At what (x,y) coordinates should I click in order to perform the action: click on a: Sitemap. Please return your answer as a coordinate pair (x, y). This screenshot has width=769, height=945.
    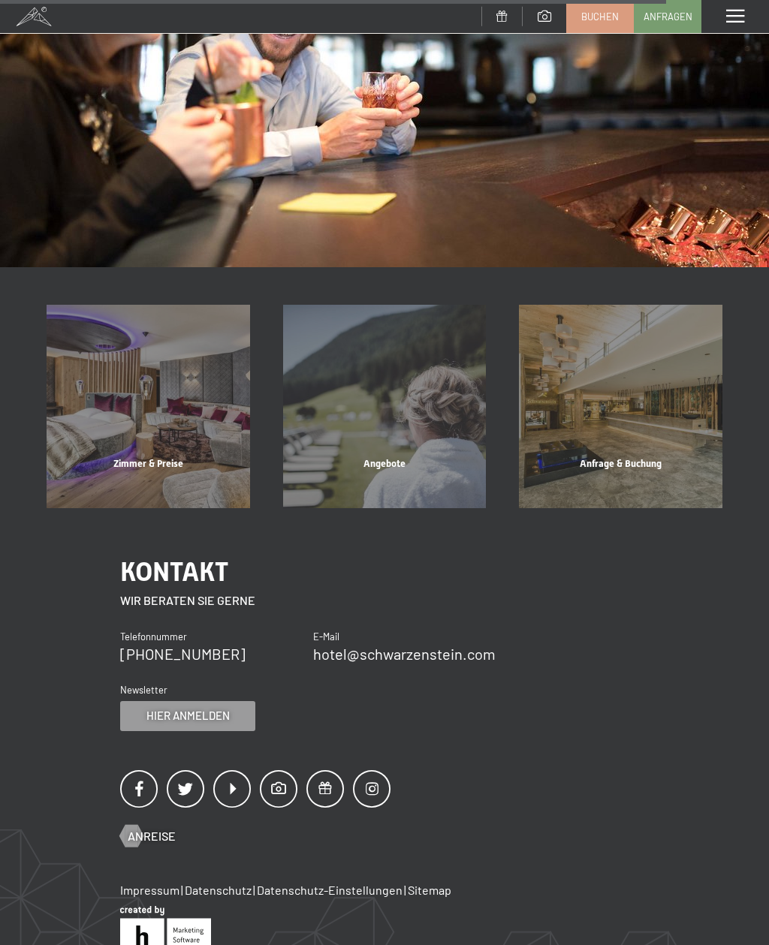
    Looking at the image, I should click on (429, 890).